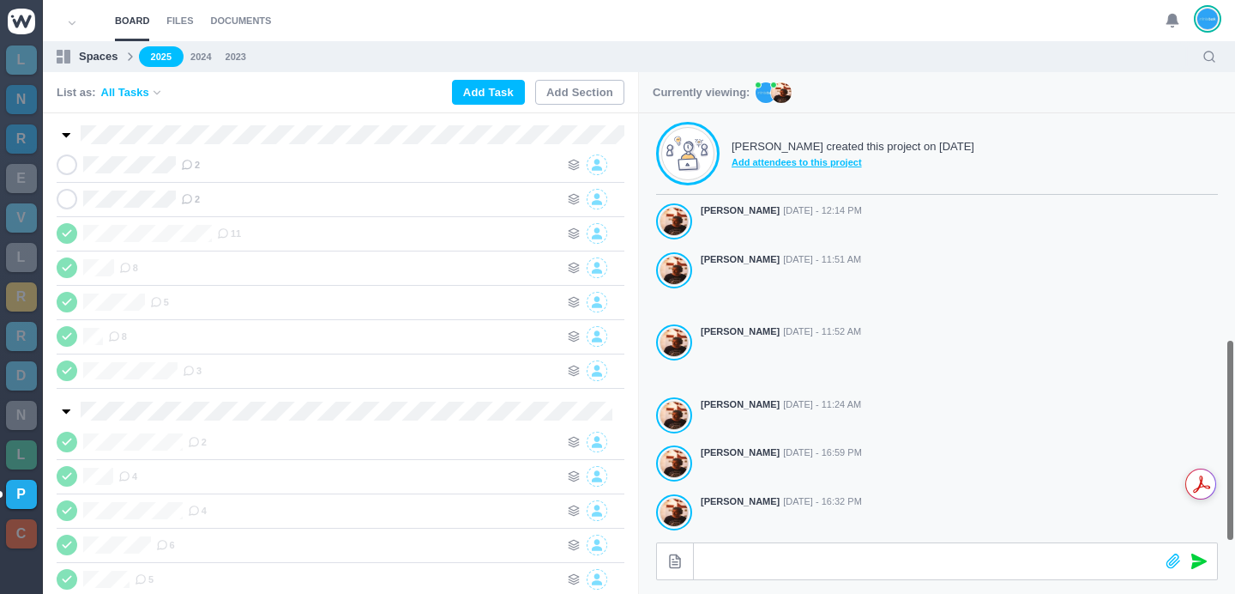 Image resolution: width=1235 pixels, height=594 pixels. What do you see at coordinates (229, 233) in the screenshot?
I see `span: 11` at bounding box center [229, 233].